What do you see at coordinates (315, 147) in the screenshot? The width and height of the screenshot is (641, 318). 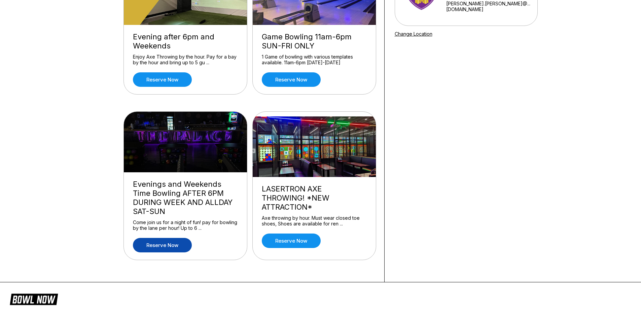 I see `img: LASERTRON AXE THROWING! *NEW ATTRACTION*` at bounding box center [315, 147].